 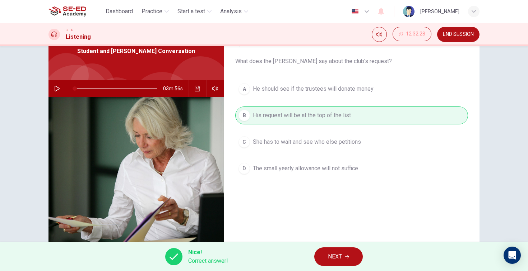 I want to click on button: Start a test, so click(x=194, y=11).